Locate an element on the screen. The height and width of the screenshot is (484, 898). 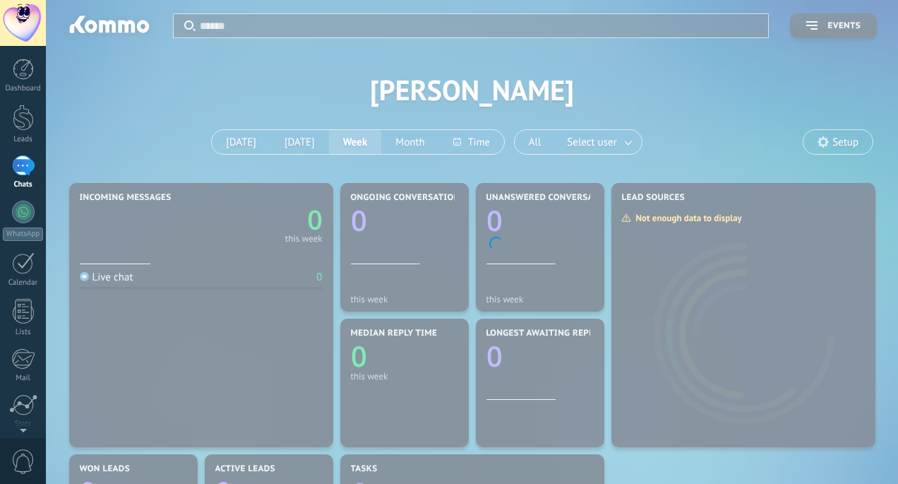
div: WhatsApp is located at coordinates (23, 234).